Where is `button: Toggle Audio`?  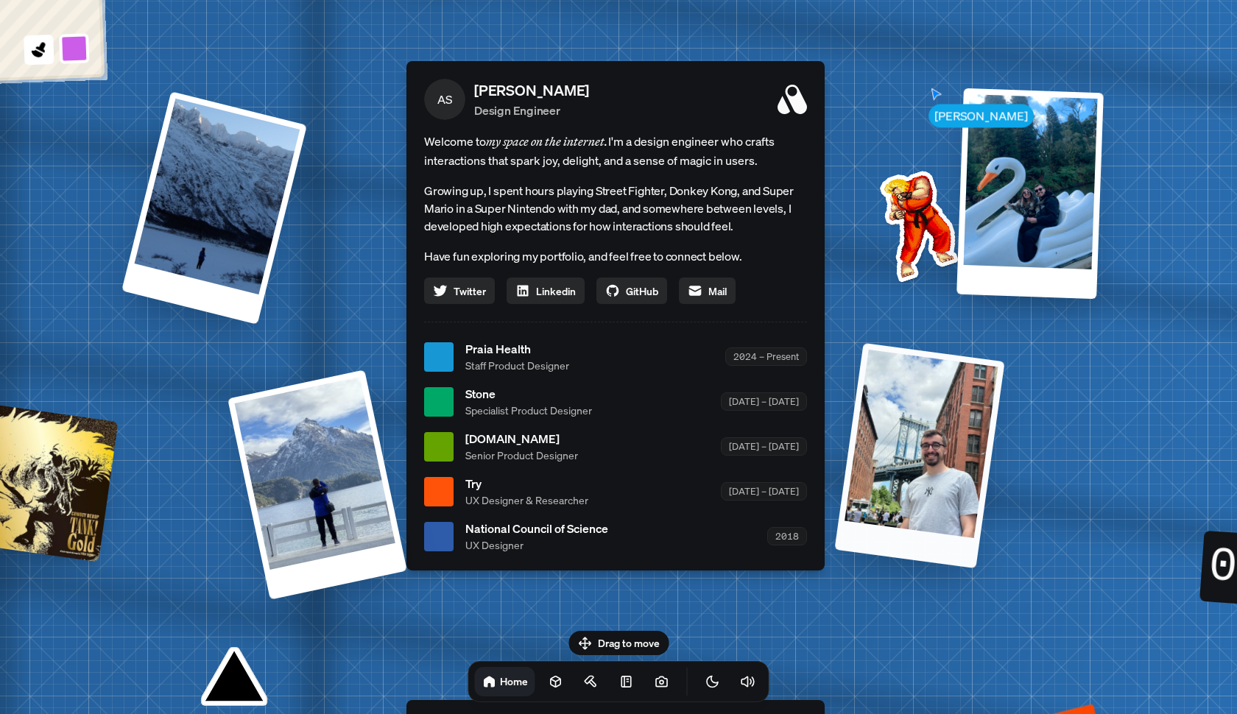
button: Toggle Audio is located at coordinates (748, 682).